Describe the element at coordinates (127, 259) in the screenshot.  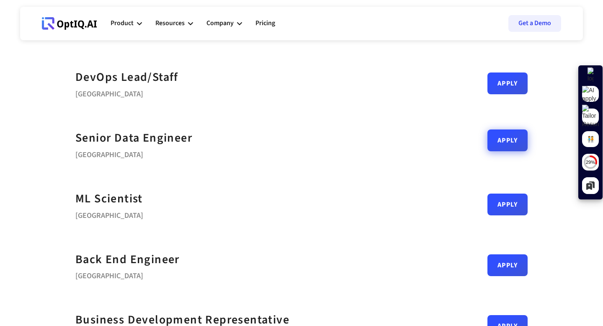
I see `div: Back End Engineer` at that location.